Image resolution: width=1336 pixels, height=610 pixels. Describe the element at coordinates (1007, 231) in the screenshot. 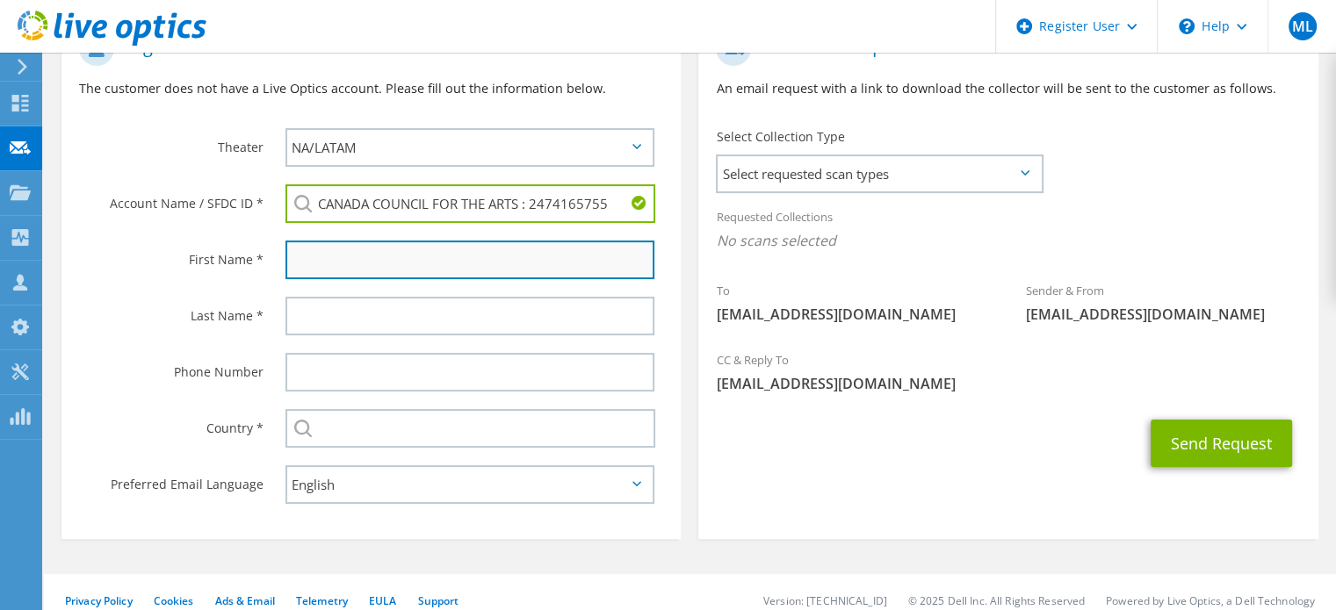

I see `div: Requested Collections` at that location.